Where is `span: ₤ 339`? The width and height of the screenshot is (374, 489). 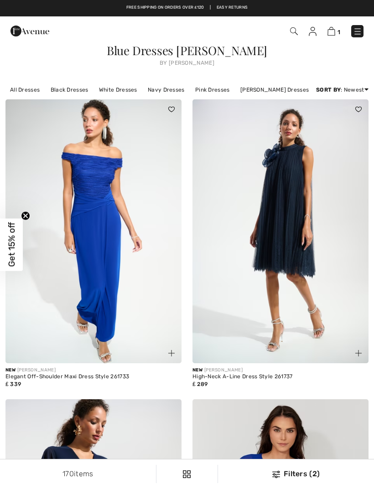
span: ₤ 339 is located at coordinates (13, 384).